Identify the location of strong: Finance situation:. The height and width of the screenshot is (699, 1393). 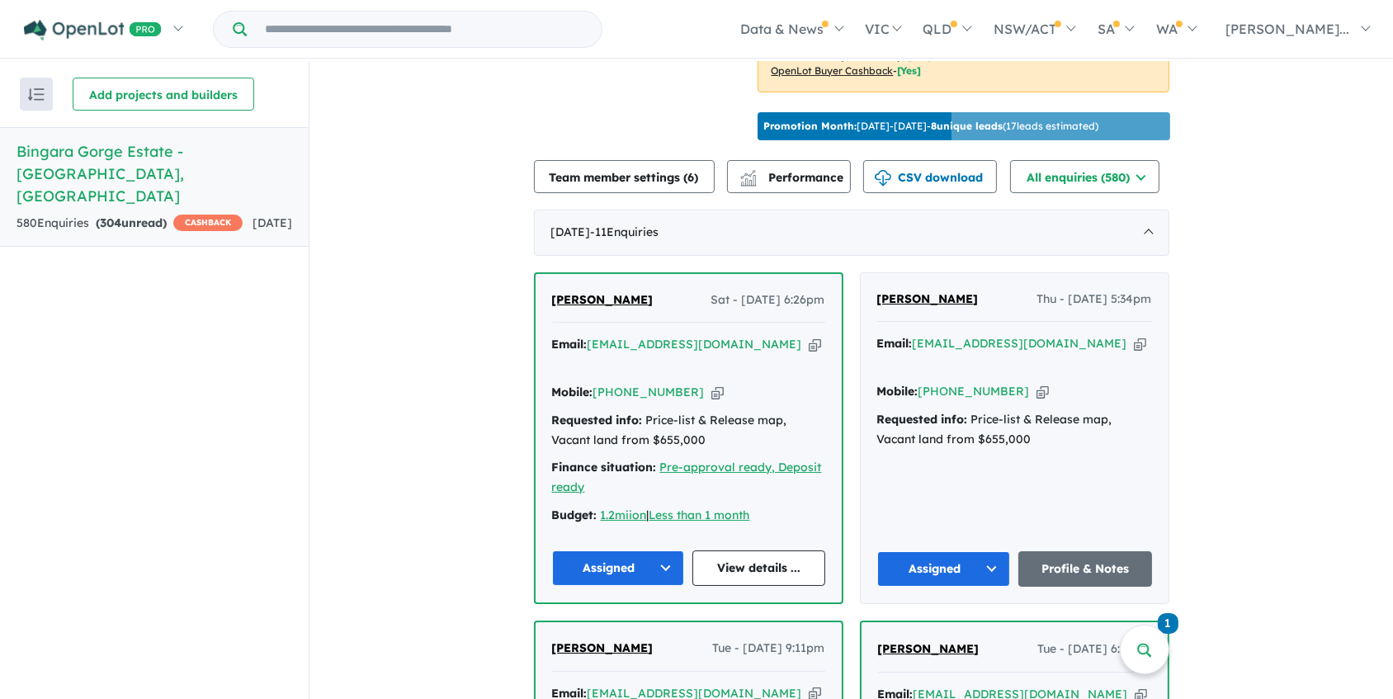
(604, 467).